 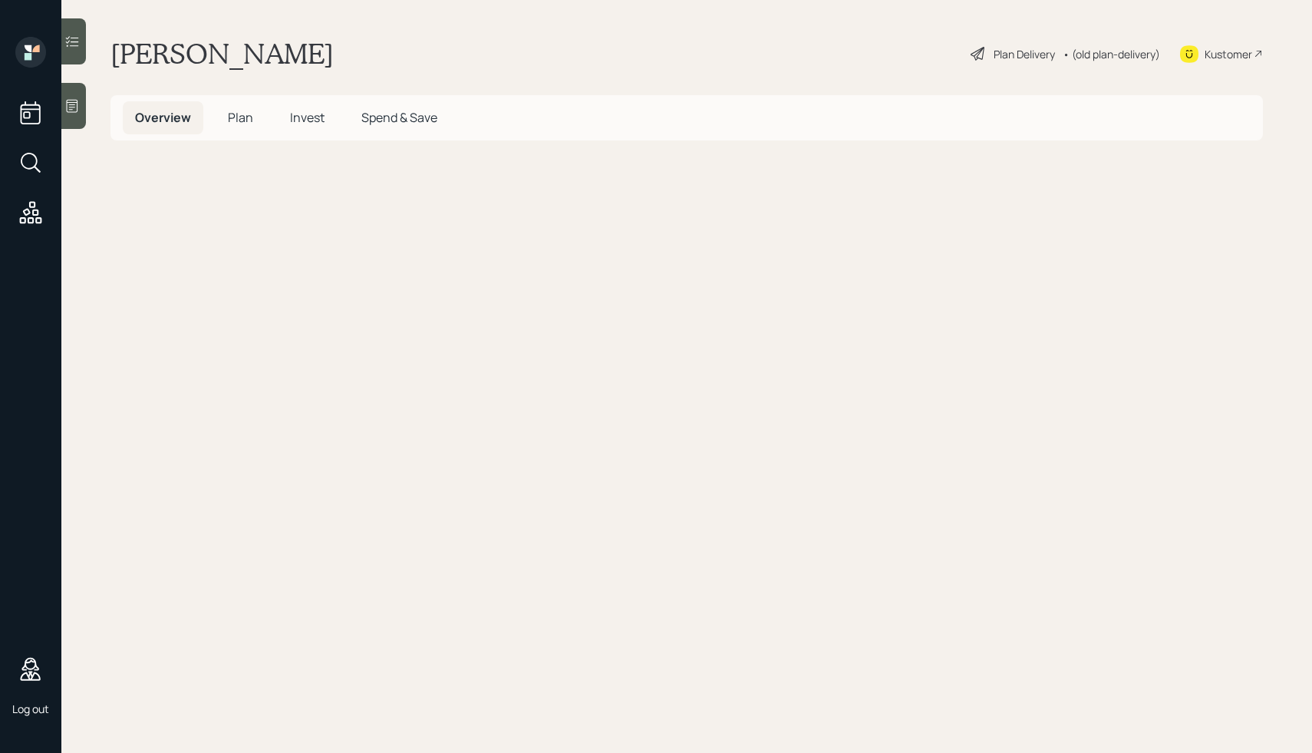 I want to click on div: • (old plan-delivery), so click(x=1111, y=54).